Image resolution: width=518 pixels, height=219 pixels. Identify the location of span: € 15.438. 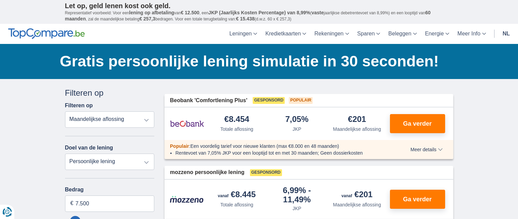
(245, 19).